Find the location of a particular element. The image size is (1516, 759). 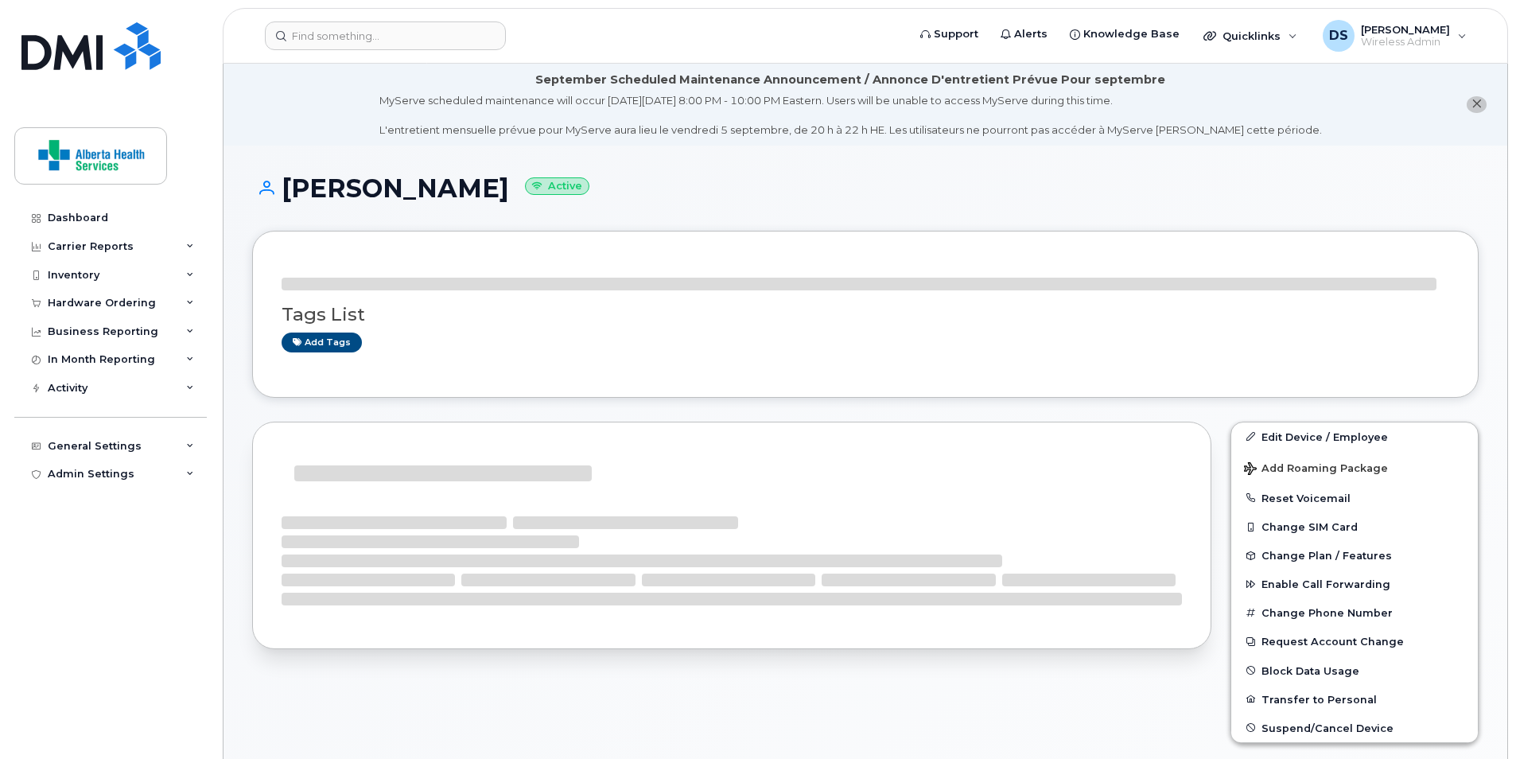

button: Add Roaming Package is located at coordinates (1355, 467).